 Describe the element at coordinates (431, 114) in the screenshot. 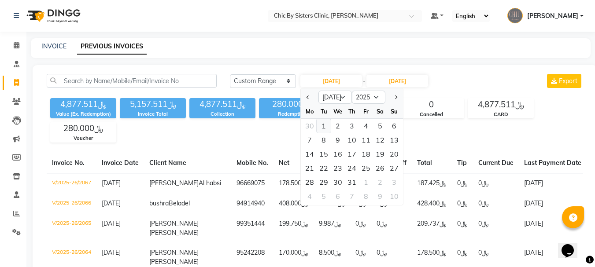

I see `div: Cancelled` at that location.